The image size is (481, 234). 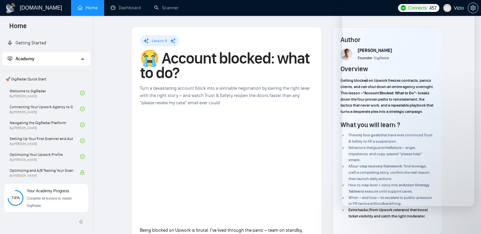 I want to click on a: setting, so click(x=473, y=8).